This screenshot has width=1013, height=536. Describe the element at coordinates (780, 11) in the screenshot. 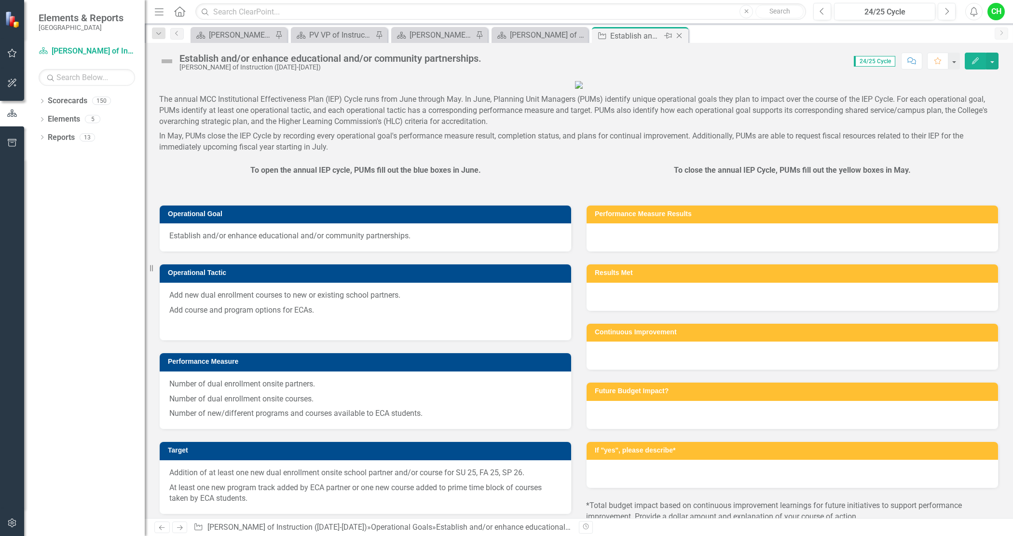

I see `span: Search` at that location.